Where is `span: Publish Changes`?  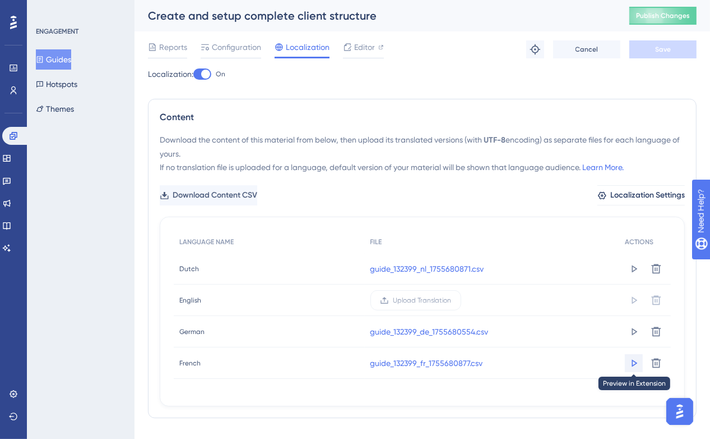
span: Publish Changes is located at coordinates (663, 16).